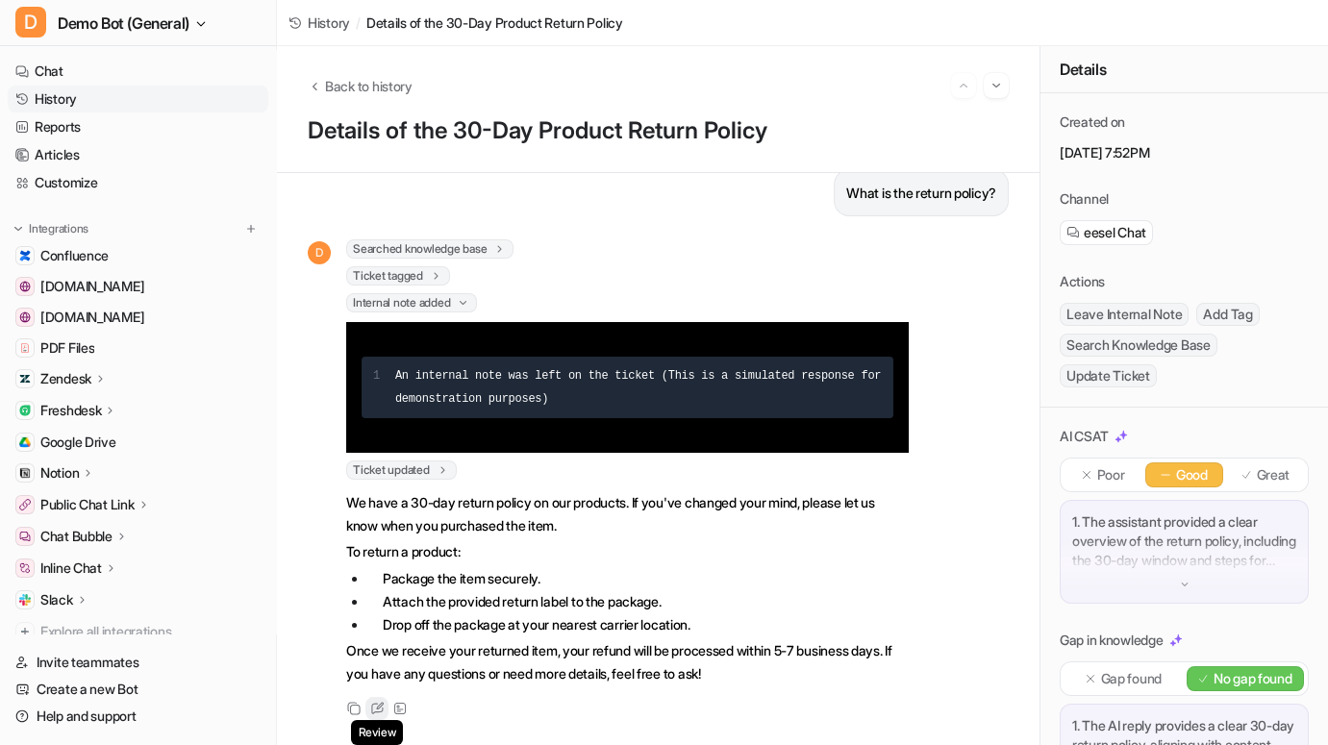 This screenshot has height=745, width=1328. Describe the element at coordinates (18, 229) in the screenshot. I see `img: expand menu` at that location.